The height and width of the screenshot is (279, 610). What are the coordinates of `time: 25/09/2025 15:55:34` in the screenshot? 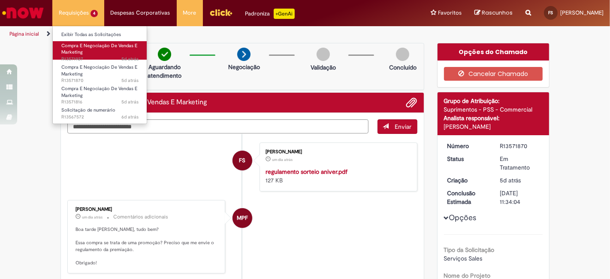 It's located at (130, 117).